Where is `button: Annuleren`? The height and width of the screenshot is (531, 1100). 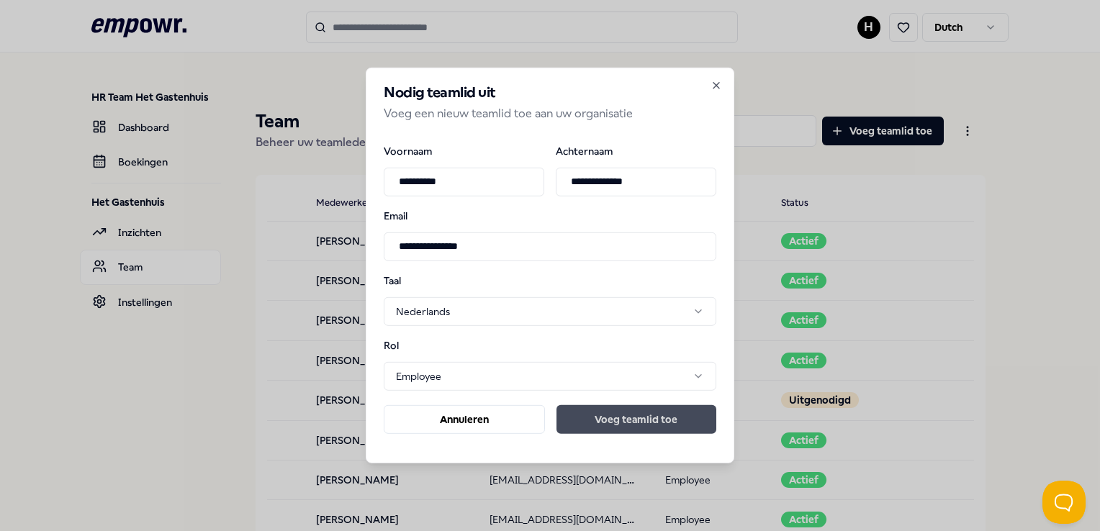 button: Annuleren is located at coordinates (464, 420).